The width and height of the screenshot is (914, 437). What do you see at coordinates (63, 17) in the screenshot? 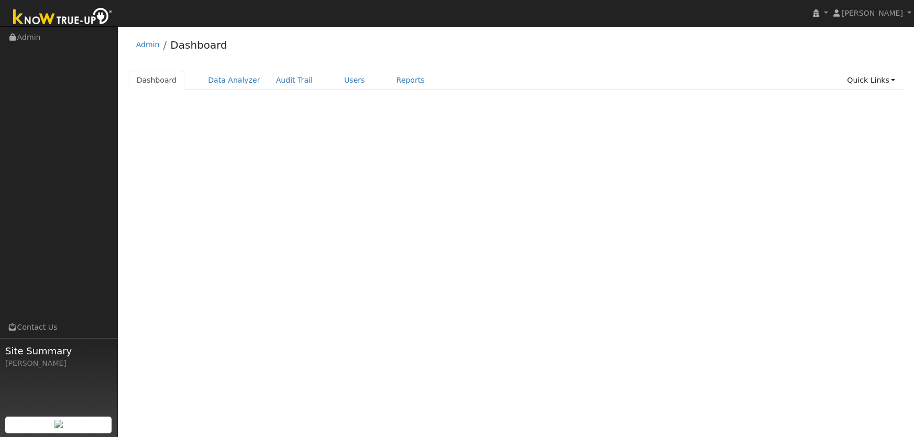
I see `img: Know True-Up` at bounding box center [63, 17].